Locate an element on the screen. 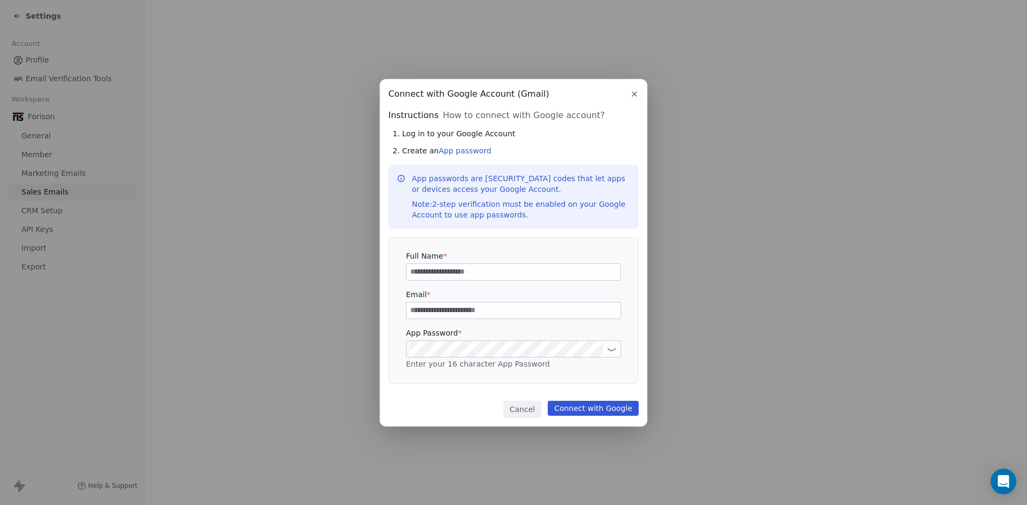 Image resolution: width=1027 pixels, height=505 pixels. span: Connect with Google Account (Gmail) is located at coordinates (468, 94).